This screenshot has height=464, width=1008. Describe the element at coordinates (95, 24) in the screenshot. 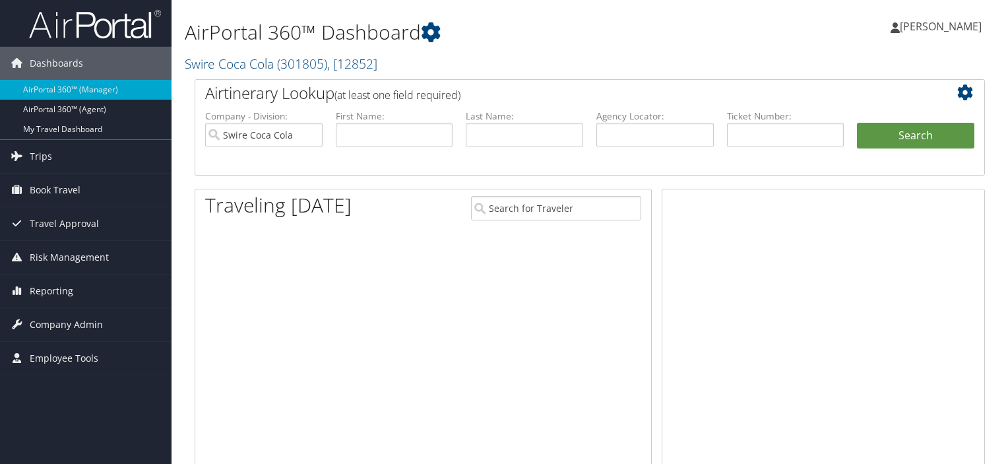

I see `img: airportal-logo.png` at that location.